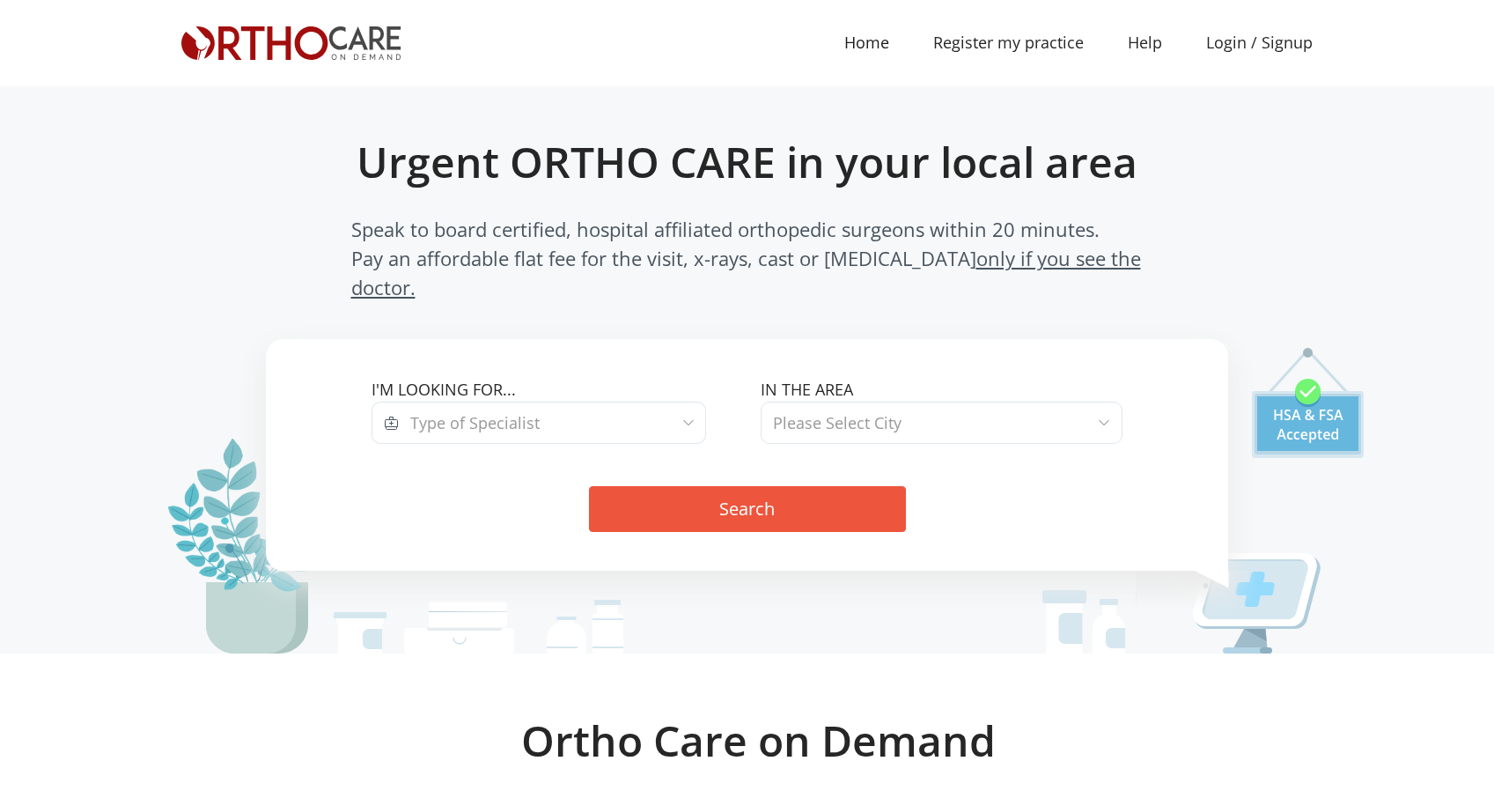 This screenshot has width=1494, height=798. What do you see at coordinates (758, 741) in the screenshot?
I see `h2: Ortho Care on Demand` at bounding box center [758, 741].